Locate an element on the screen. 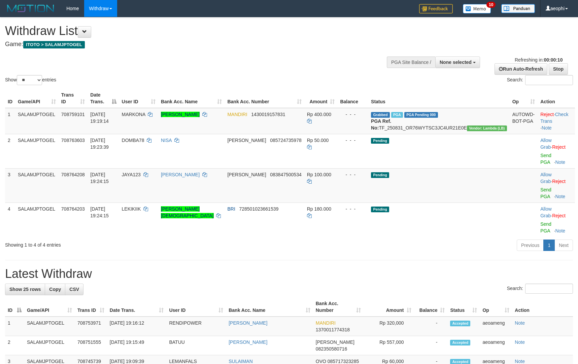 This screenshot has height=364, width=578. span: Copy 1370011774318 to clipboard is located at coordinates (333, 330).